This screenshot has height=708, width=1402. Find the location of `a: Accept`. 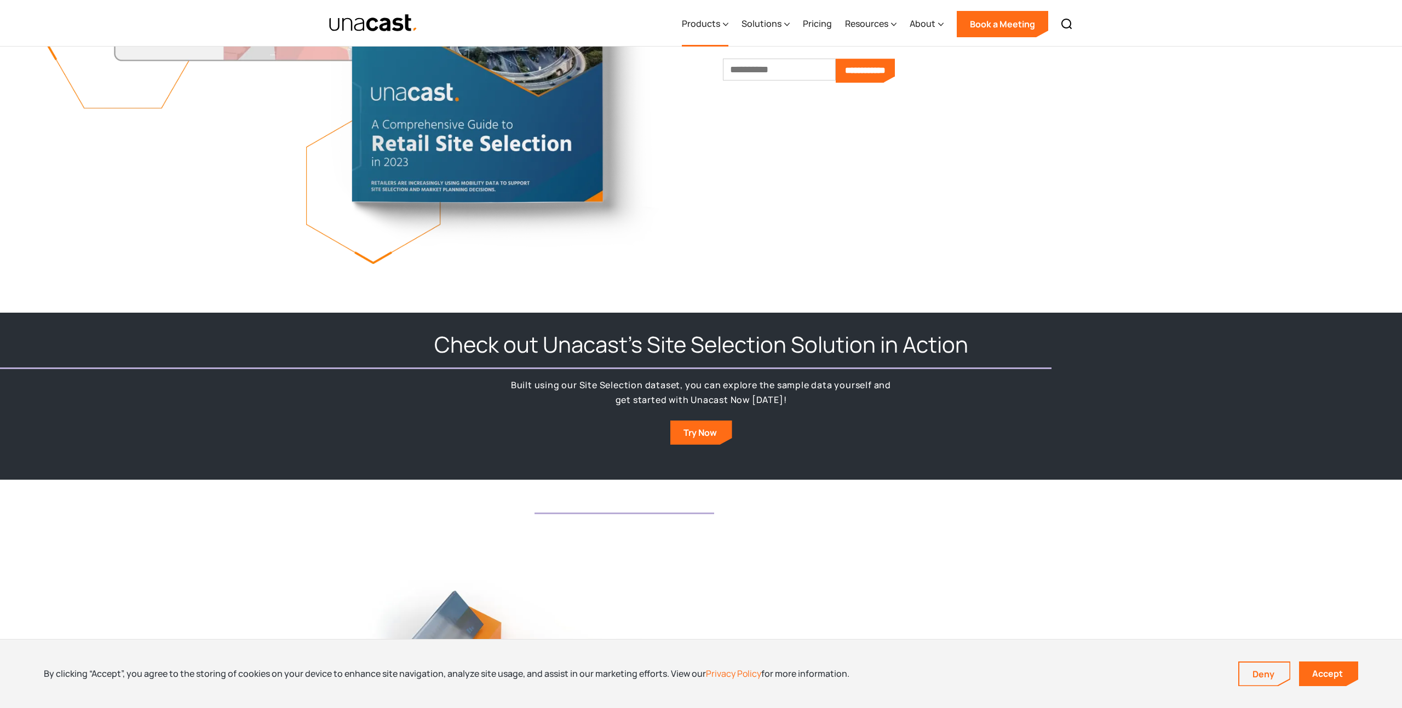

a: Accept is located at coordinates (1328, 673).